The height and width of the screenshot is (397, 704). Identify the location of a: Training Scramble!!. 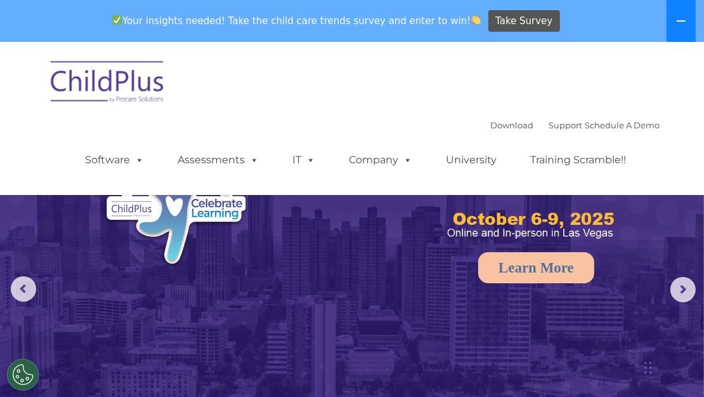
(578, 160).